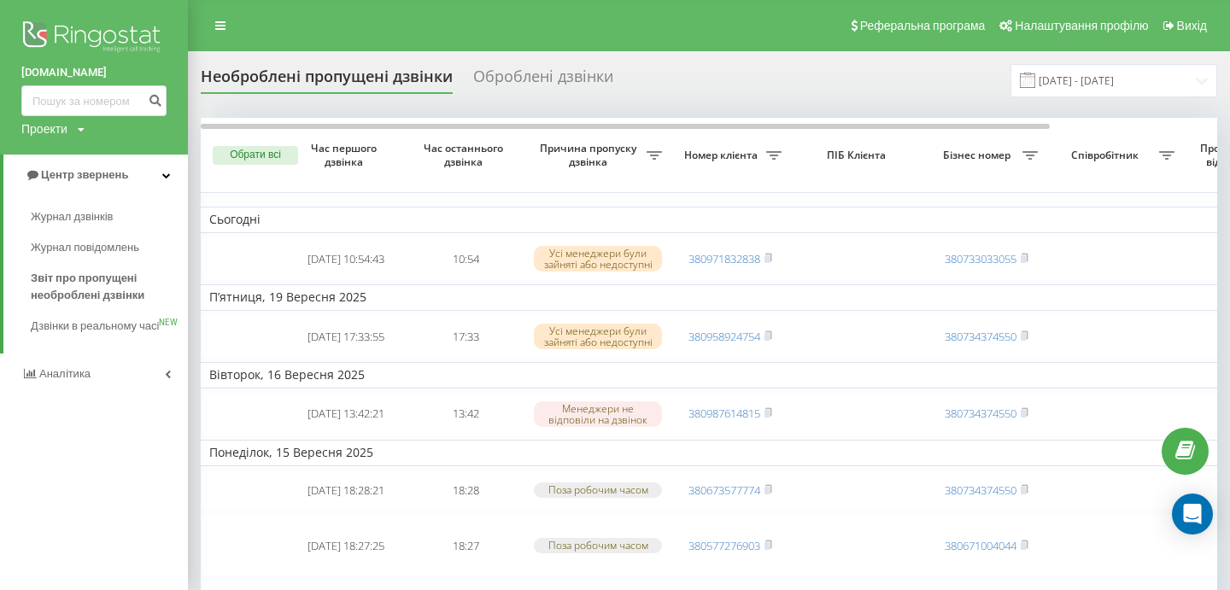 This screenshot has height=590, width=1230. I want to click on span: Причина пропуску дзвінка, so click(590, 155).